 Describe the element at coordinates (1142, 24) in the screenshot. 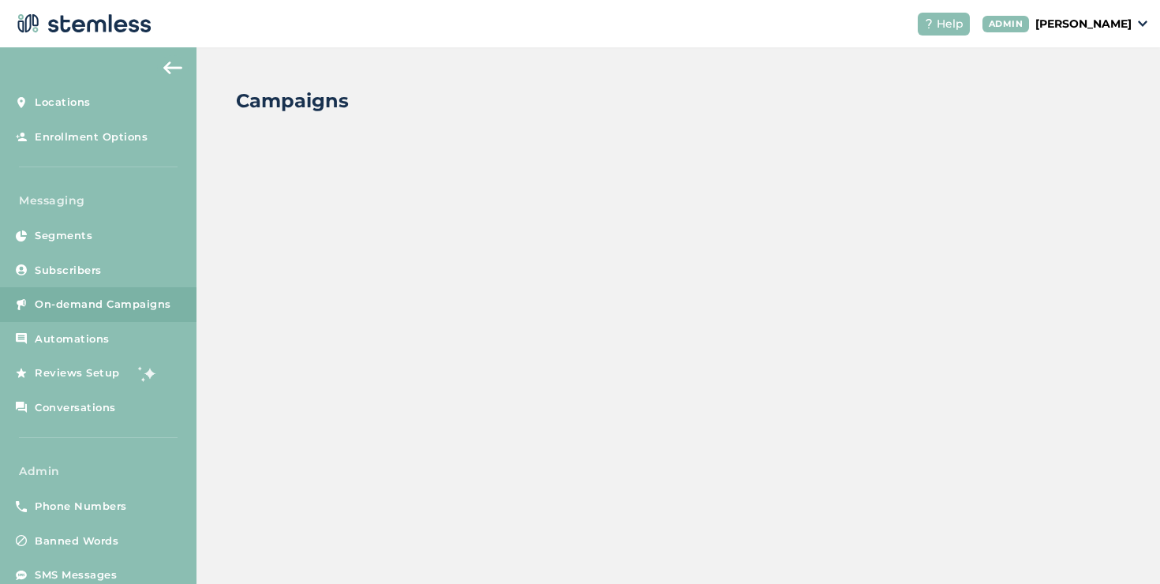

I see `img: icon_down-arrow-small-66adaf34.svg` at that location.